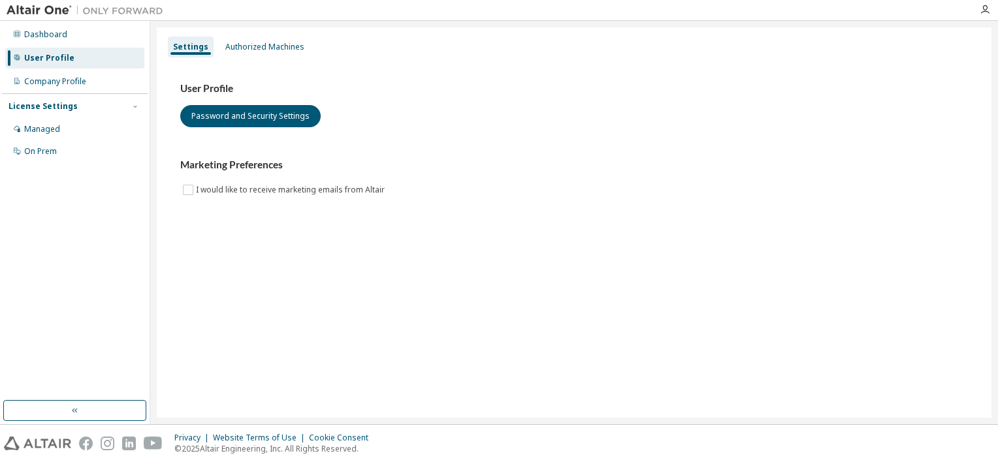 Image resolution: width=998 pixels, height=462 pixels. Describe the element at coordinates (574, 89) in the screenshot. I see `h3: User Profile` at that location.